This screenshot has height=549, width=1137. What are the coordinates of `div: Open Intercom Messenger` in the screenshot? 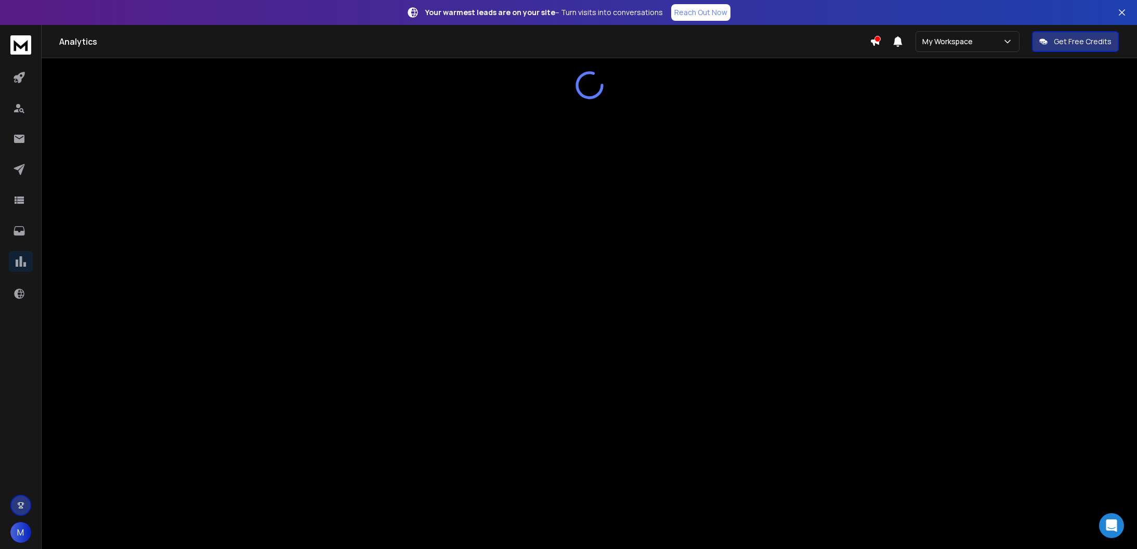 It's located at (1112, 526).